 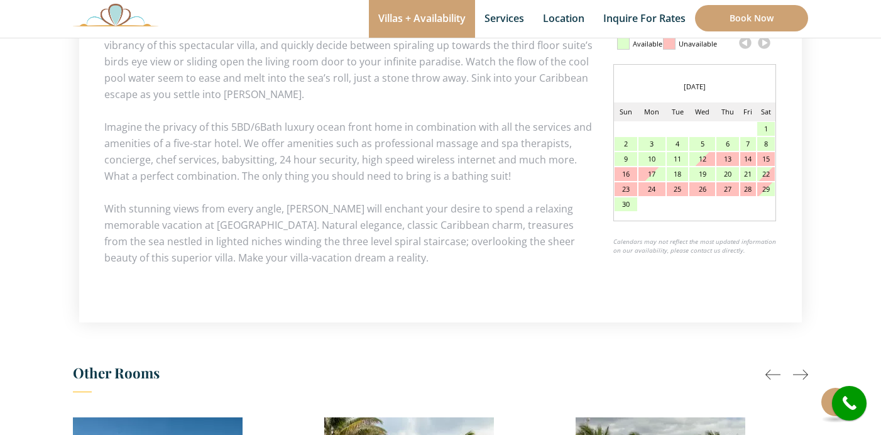 I want to click on div: 22, so click(x=766, y=174).